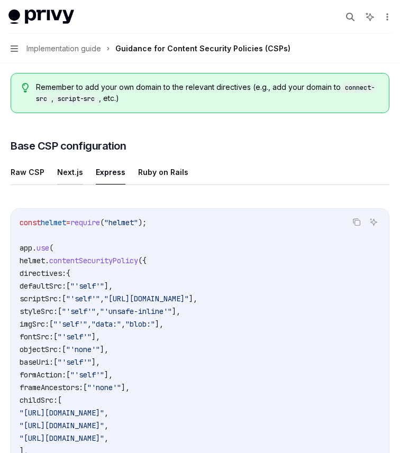  Describe the element at coordinates (27, 172) in the screenshot. I see `button: Raw CSP` at that location.